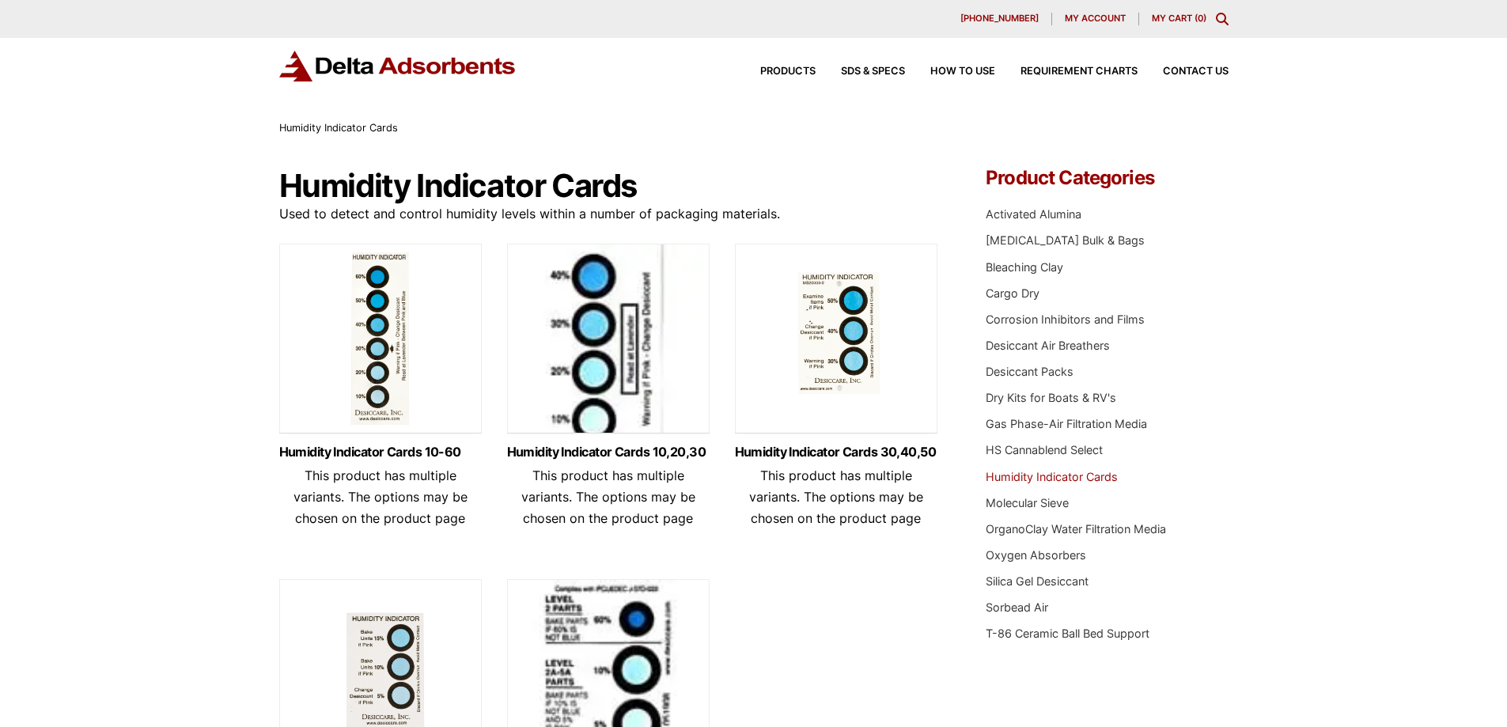  I want to click on a: My Cart (0), so click(1179, 18).